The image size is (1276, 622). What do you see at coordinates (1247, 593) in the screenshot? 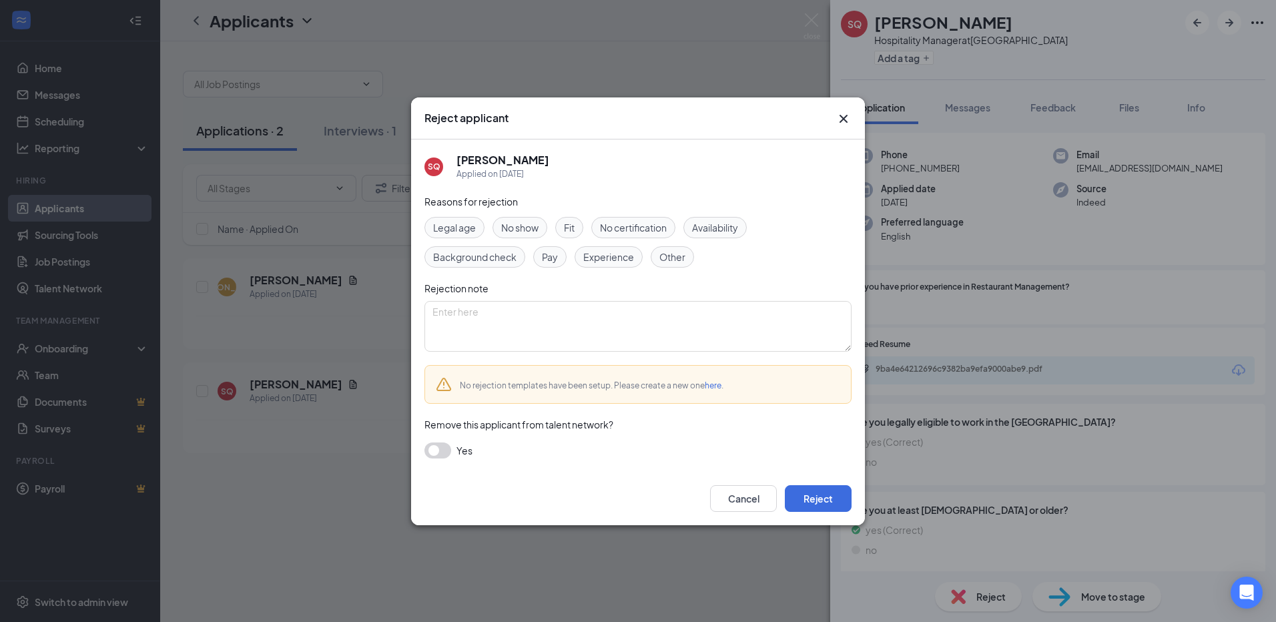
I see `div: Open Intercom Messenger` at bounding box center [1247, 593].